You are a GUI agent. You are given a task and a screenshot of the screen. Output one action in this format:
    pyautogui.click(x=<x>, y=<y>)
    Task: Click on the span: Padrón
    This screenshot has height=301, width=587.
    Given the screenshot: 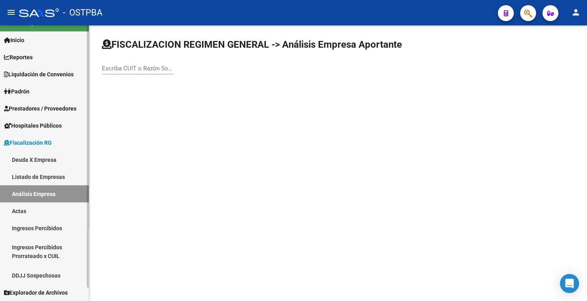 What is the action you would take?
    pyautogui.click(x=17, y=91)
    